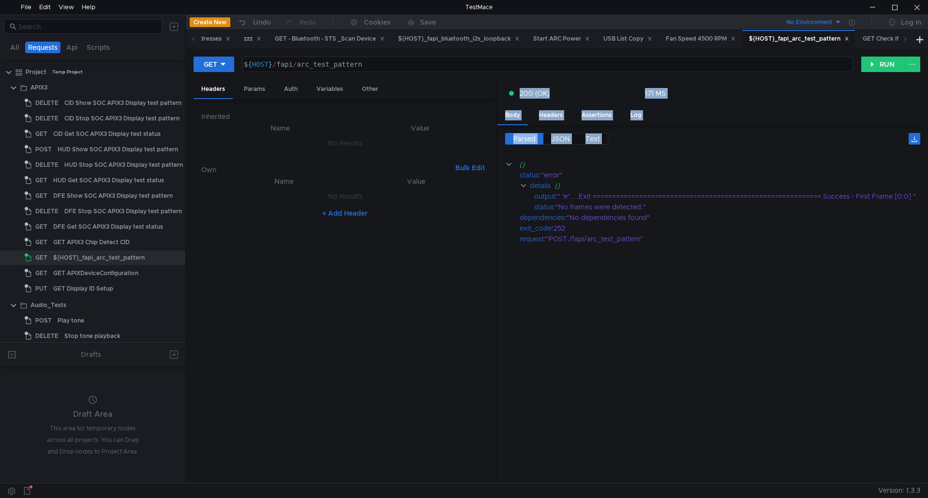 The height and width of the screenshot is (498, 928). What do you see at coordinates (700, 39) in the screenshot?
I see `div: Fan Speed 4500 RPM` at bounding box center [700, 39].